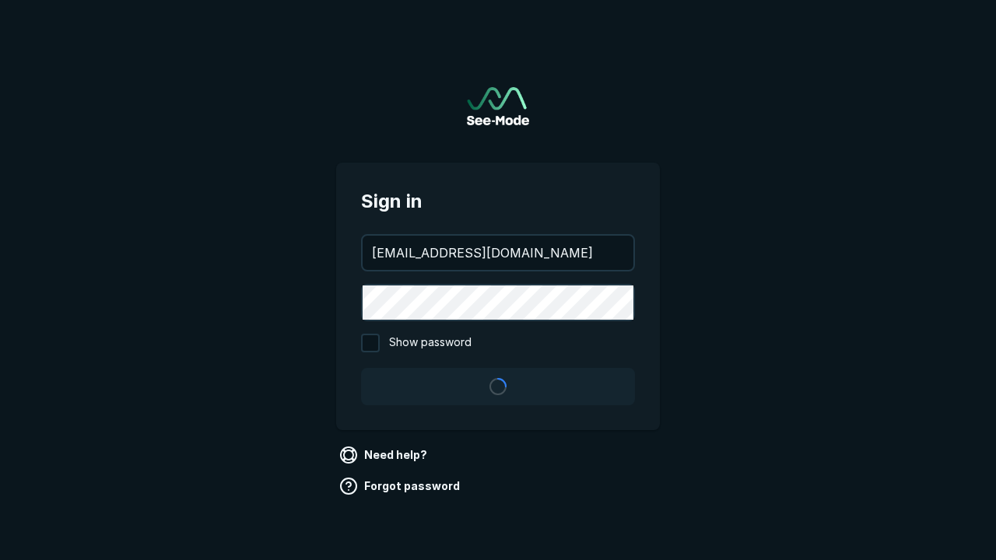 Image resolution: width=996 pixels, height=560 pixels. I want to click on input: your@email.com, so click(498, 253).